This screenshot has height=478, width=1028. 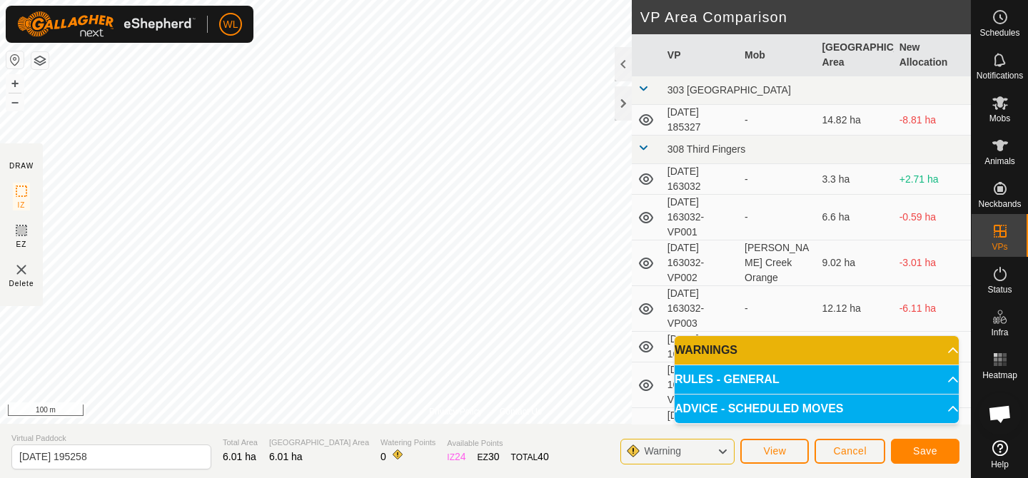 What do you see at coordinates (925, 451) in the screenshot?
I see `button: Save` at bounding box center [925, 451].